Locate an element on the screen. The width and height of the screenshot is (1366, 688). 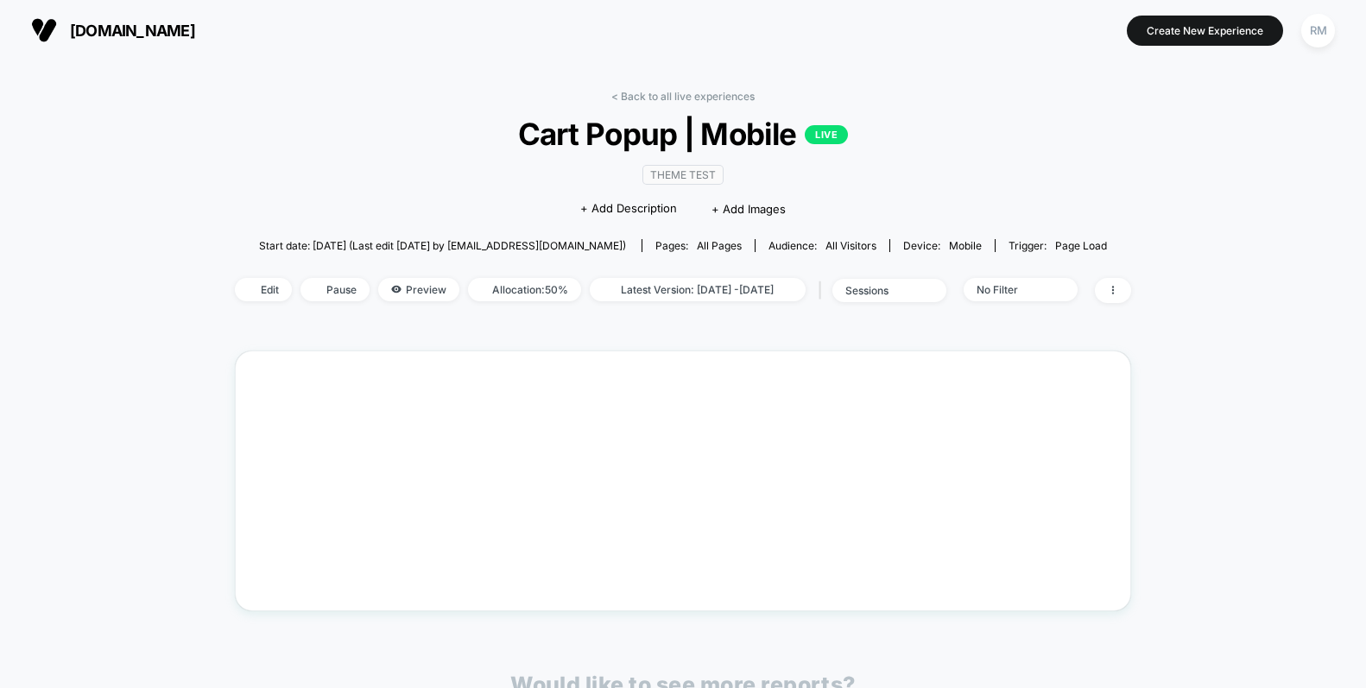
button: Create New Experience is located at coordinates (1204, 30).